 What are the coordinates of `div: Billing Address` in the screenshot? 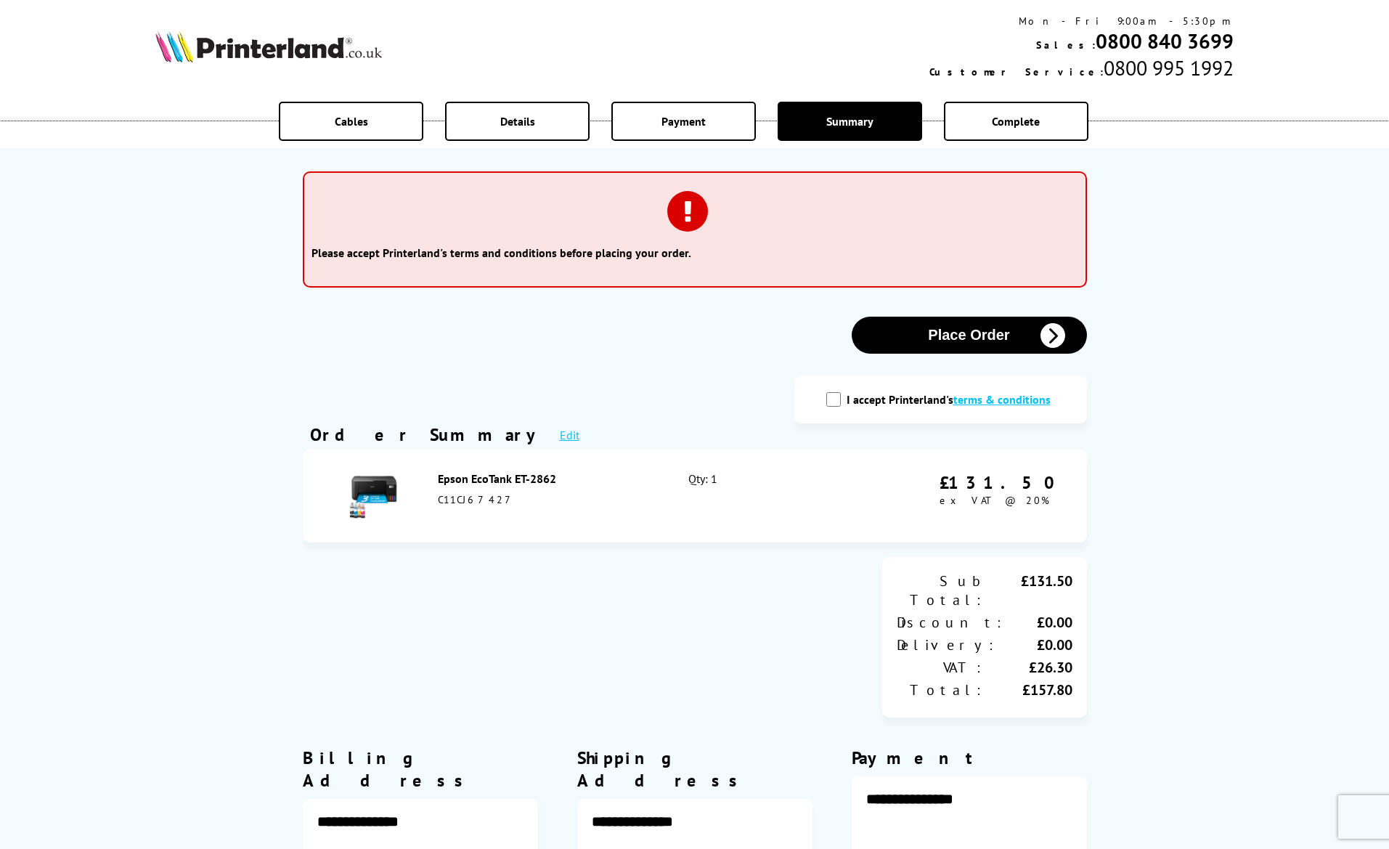 It's located at (421, 769).